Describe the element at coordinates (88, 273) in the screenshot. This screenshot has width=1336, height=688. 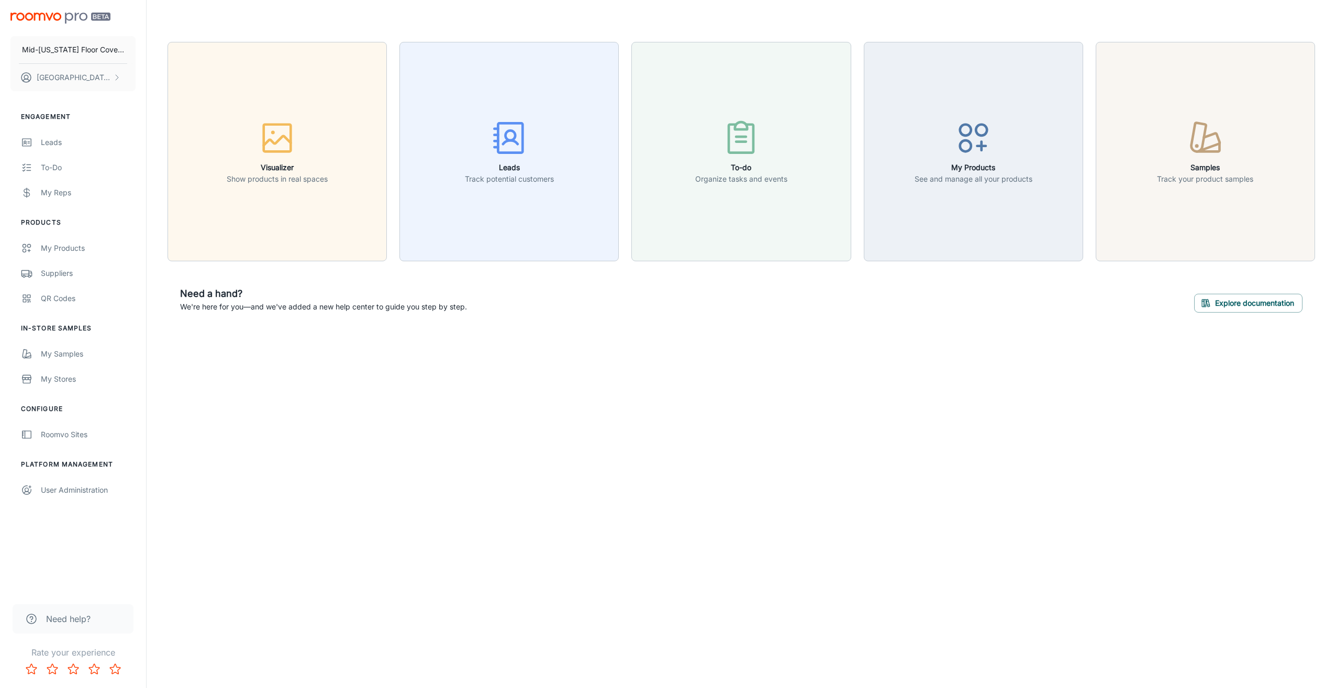
I see `div: Suppliers` at that location.